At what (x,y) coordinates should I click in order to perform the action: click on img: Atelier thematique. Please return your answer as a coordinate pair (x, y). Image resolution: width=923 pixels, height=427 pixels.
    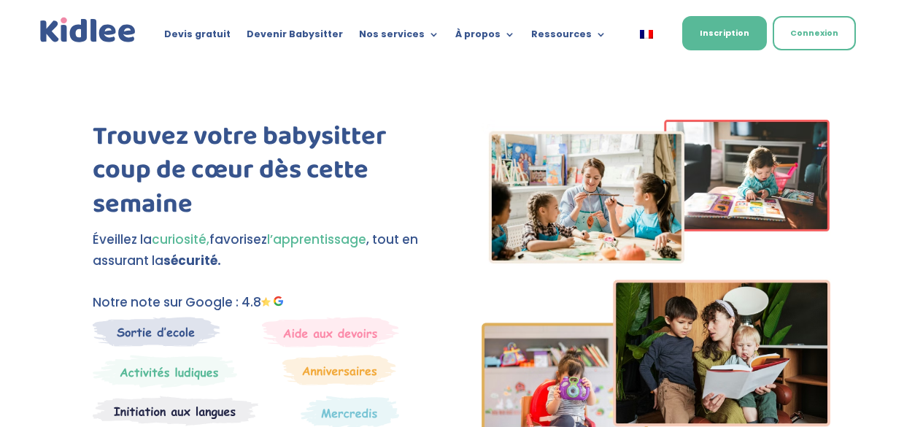
    Looking at the image, I should click on (175, 411).